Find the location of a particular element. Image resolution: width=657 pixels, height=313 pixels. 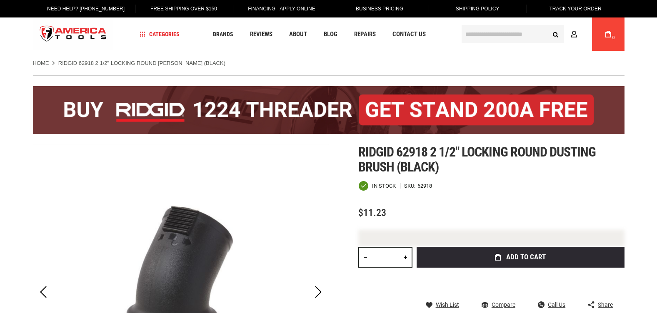

a: About is located at coordinates (298, 34).